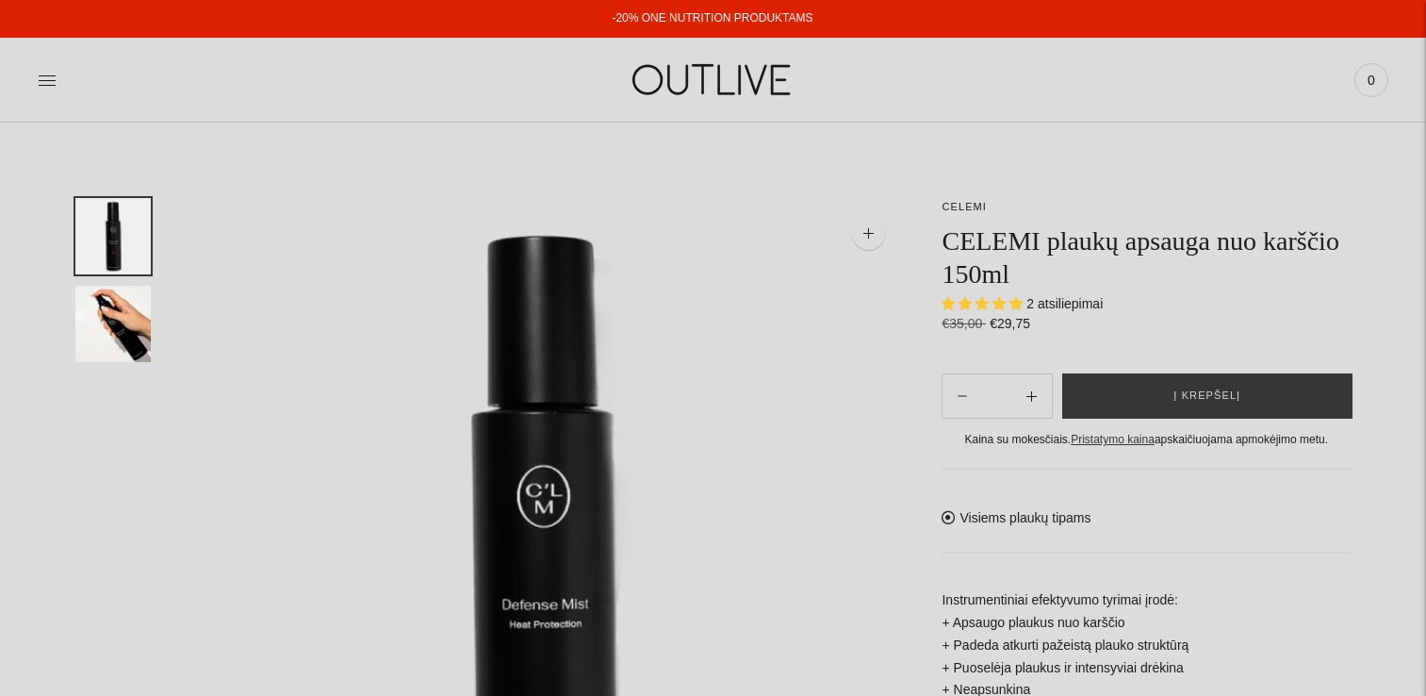  What do you see at coordinates (1064, 304) in the screenshot?
I see `span: 2 atsiliepimai` at bounding box center [1064, 304].